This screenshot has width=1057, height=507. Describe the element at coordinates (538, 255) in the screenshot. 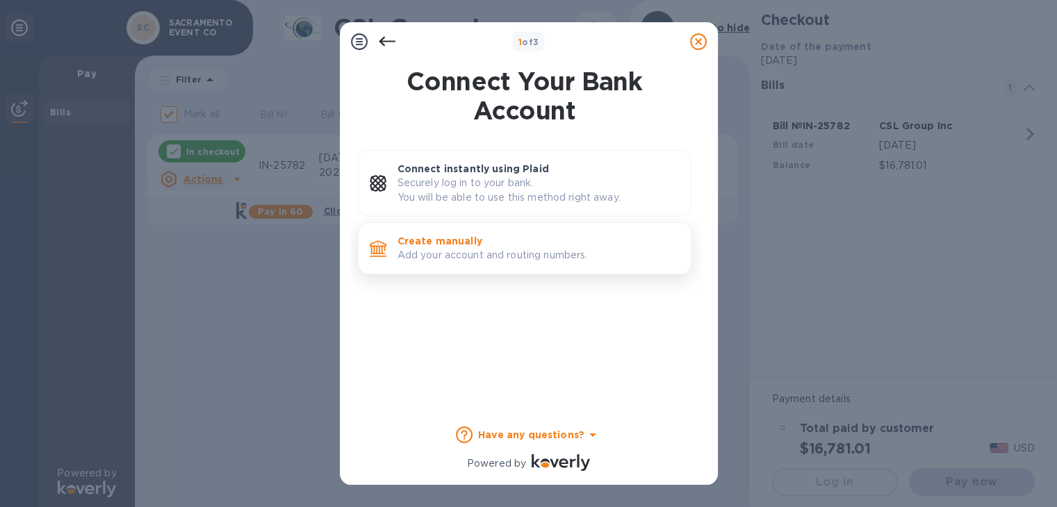

I see `p: Add your account and routing numbers.` at that location.